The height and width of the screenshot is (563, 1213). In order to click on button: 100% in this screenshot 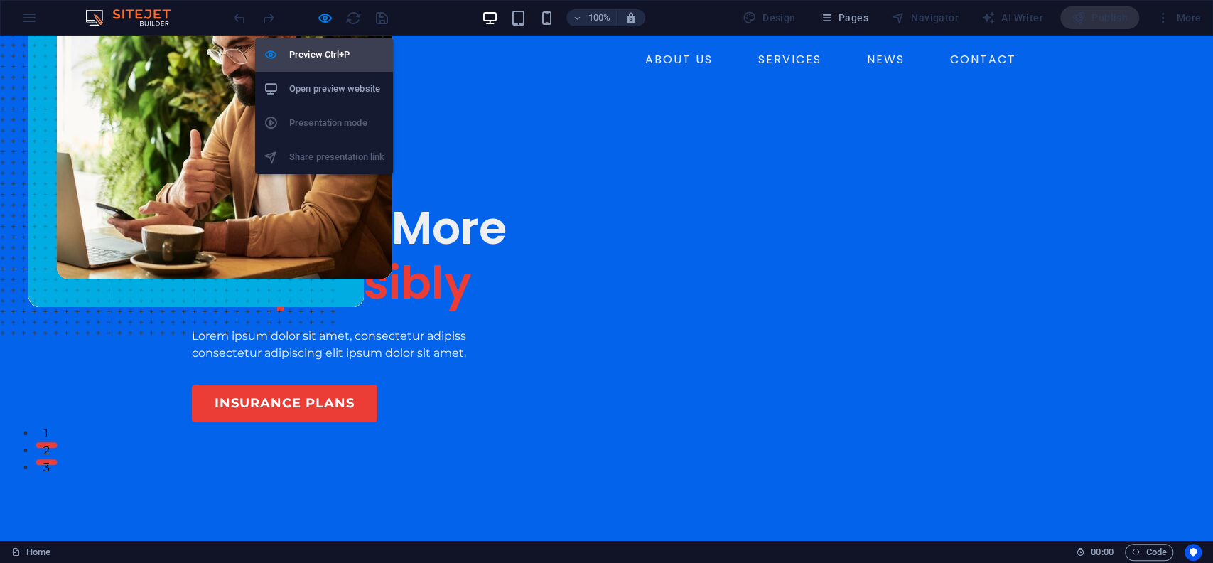, I will do `click(591, 18)`.